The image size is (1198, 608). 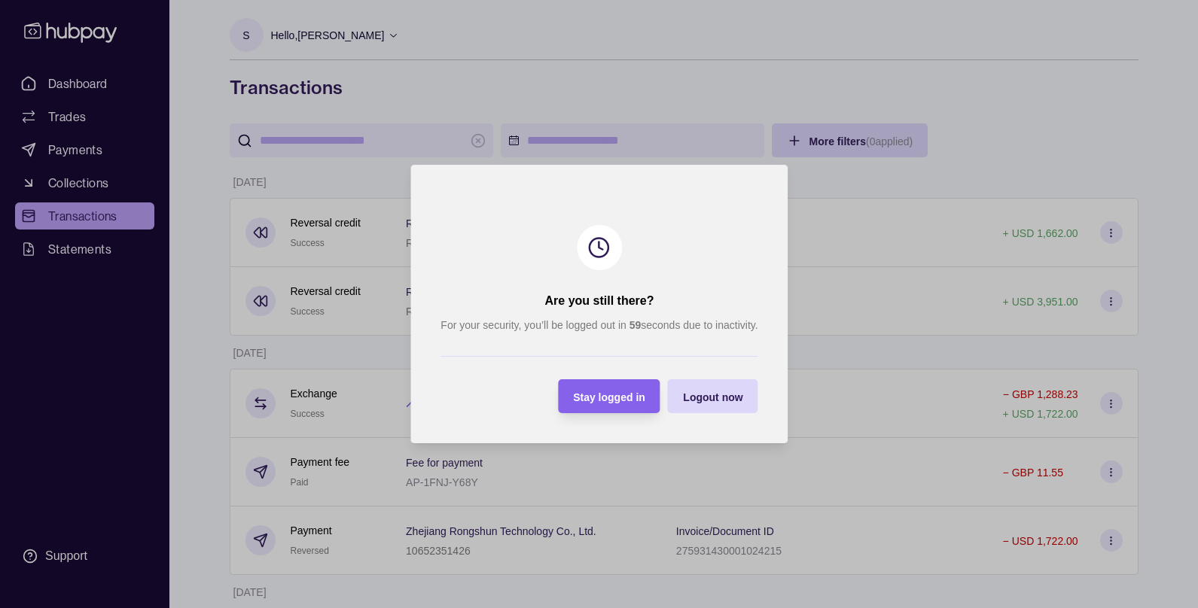 I want to click on h2: Are you still there?, so click(x=599, y=301).